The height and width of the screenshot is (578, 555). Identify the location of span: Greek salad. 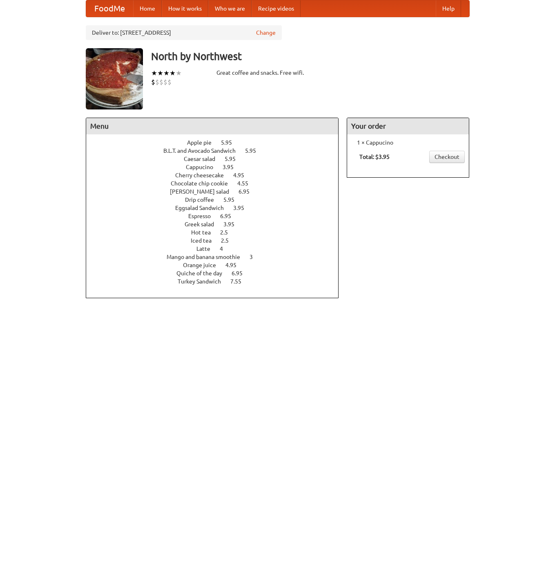
(203, 224).